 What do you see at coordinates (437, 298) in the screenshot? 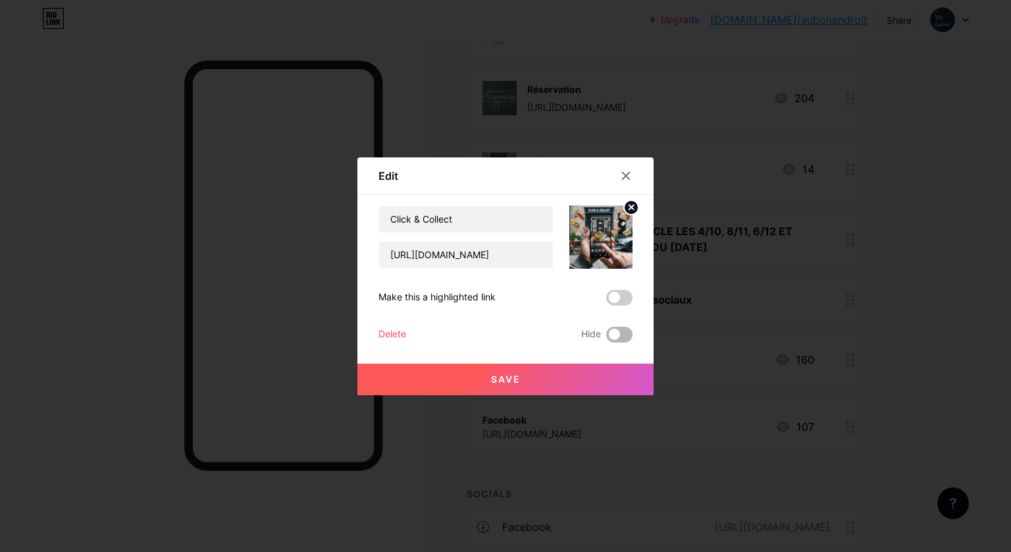
I see `div: Make this a highlighted link` at bounding box center [437, 298].